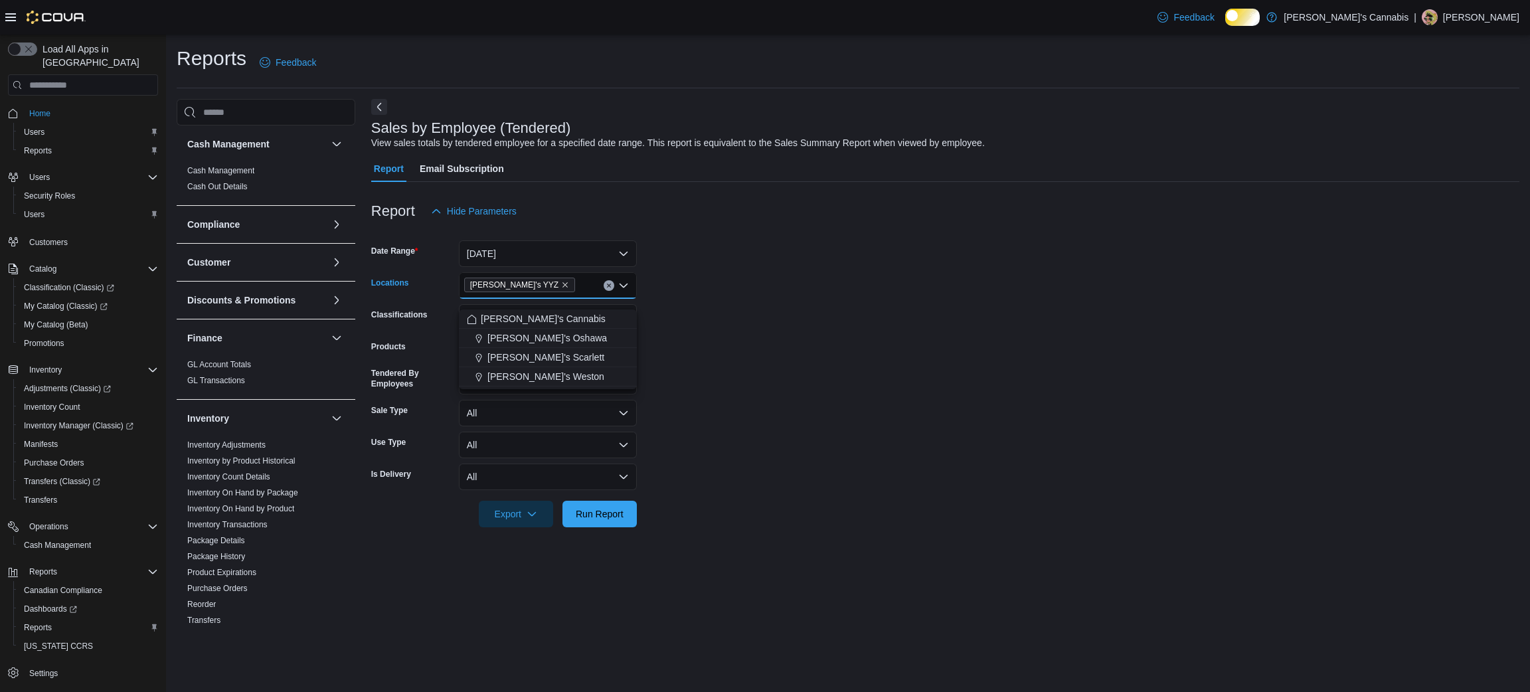 The width and height of the screenshot is (1530, 692). I want to click on span: GL Account Totals, so click(219, 365).